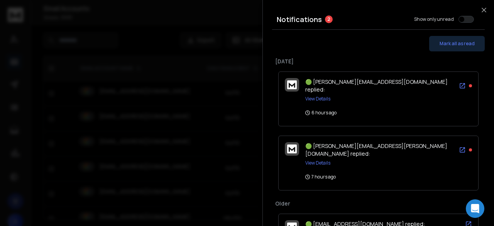  What do you see at coordinates (378, 203) in the screenshot?
I see `p: Older` at bounding box center [378, 203].